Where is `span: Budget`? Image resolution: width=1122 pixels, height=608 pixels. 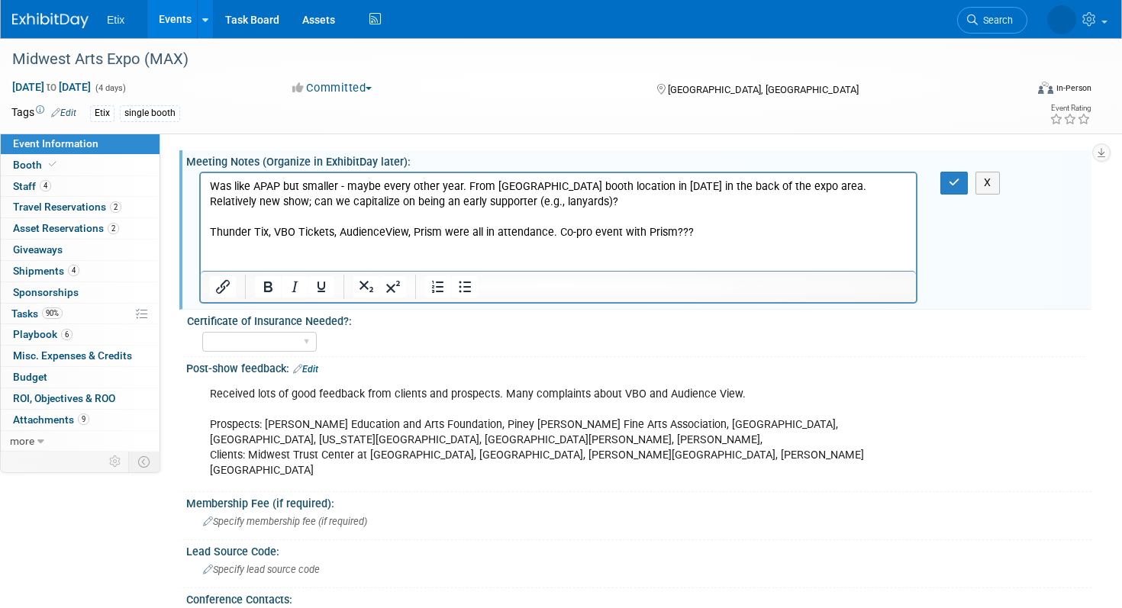 span: Budget is located at coordinates (30, 377).